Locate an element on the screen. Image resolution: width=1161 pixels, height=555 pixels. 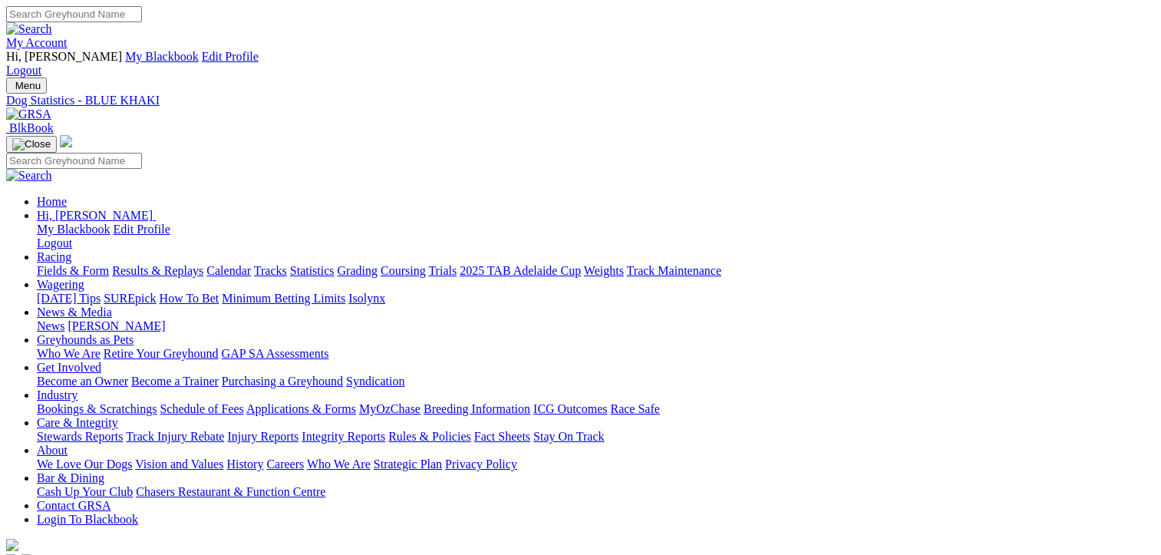
a: Rules & Policies is located at coordinates (430, 436).